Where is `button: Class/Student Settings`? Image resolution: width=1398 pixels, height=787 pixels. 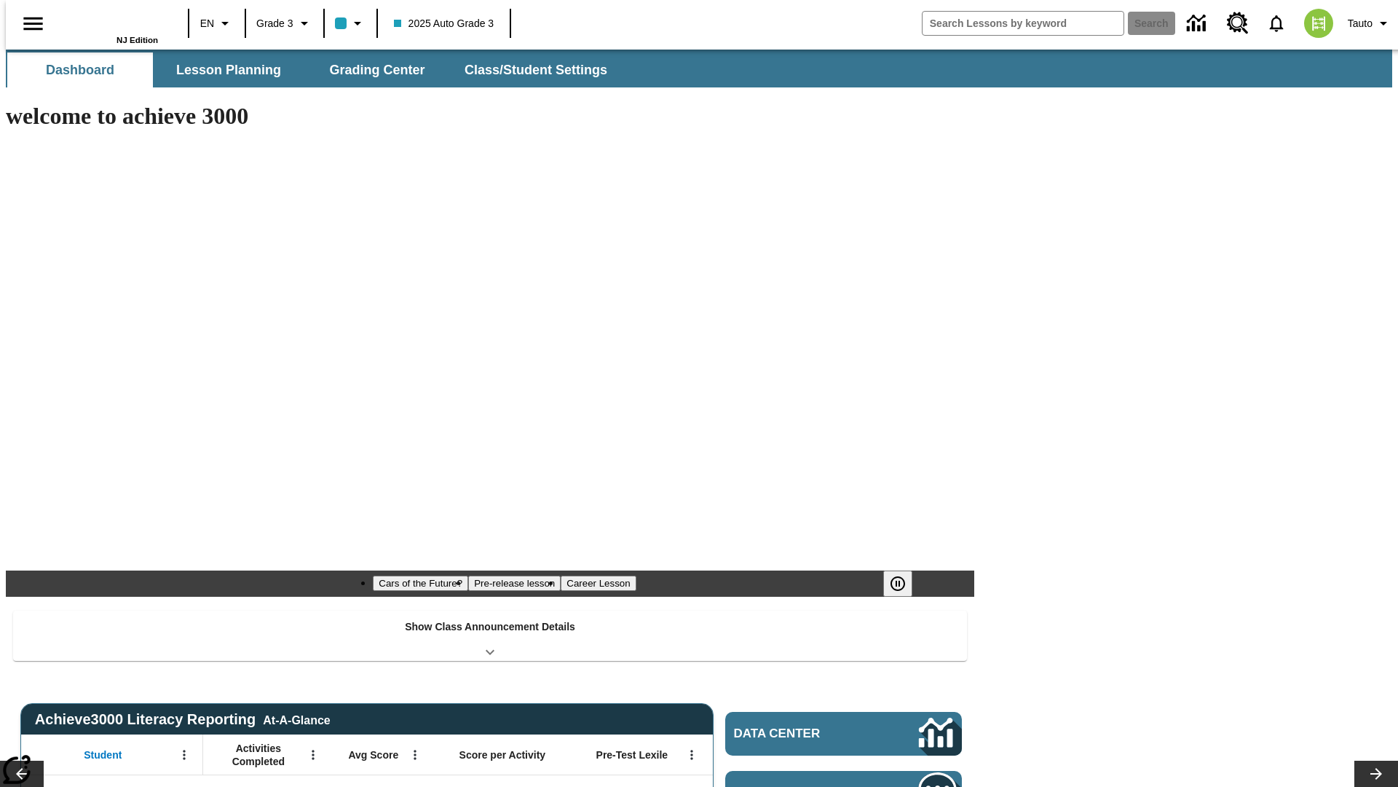 button: Class/Student Settings is located at coordinates (536, 70).